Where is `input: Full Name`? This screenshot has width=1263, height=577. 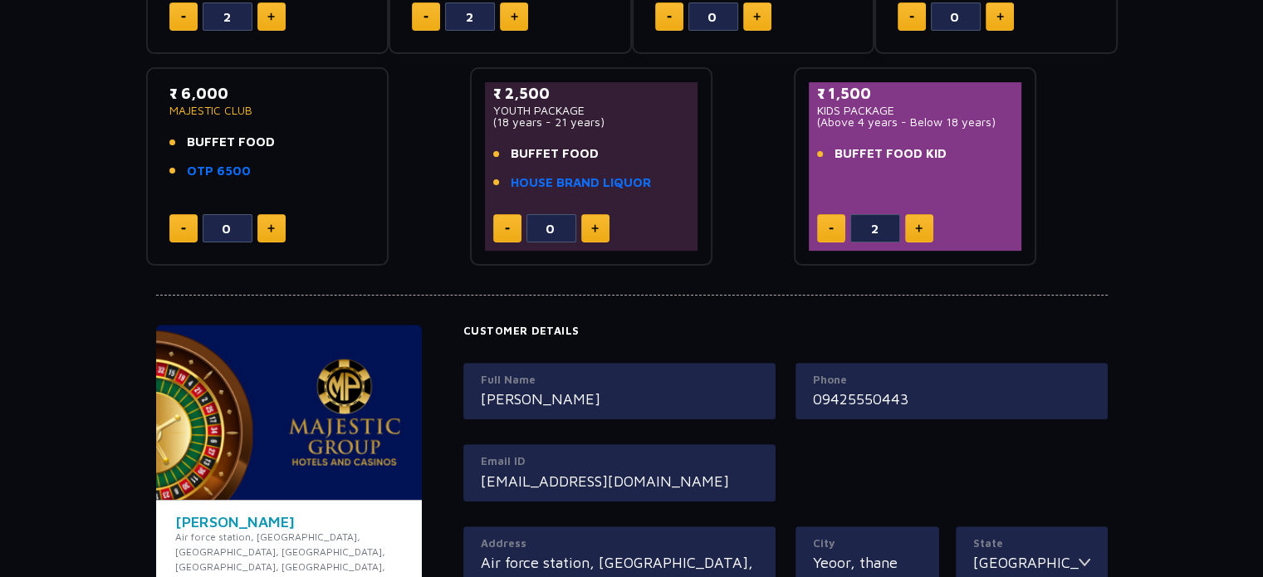 input: Full Name is located at coordinates (619, 399).